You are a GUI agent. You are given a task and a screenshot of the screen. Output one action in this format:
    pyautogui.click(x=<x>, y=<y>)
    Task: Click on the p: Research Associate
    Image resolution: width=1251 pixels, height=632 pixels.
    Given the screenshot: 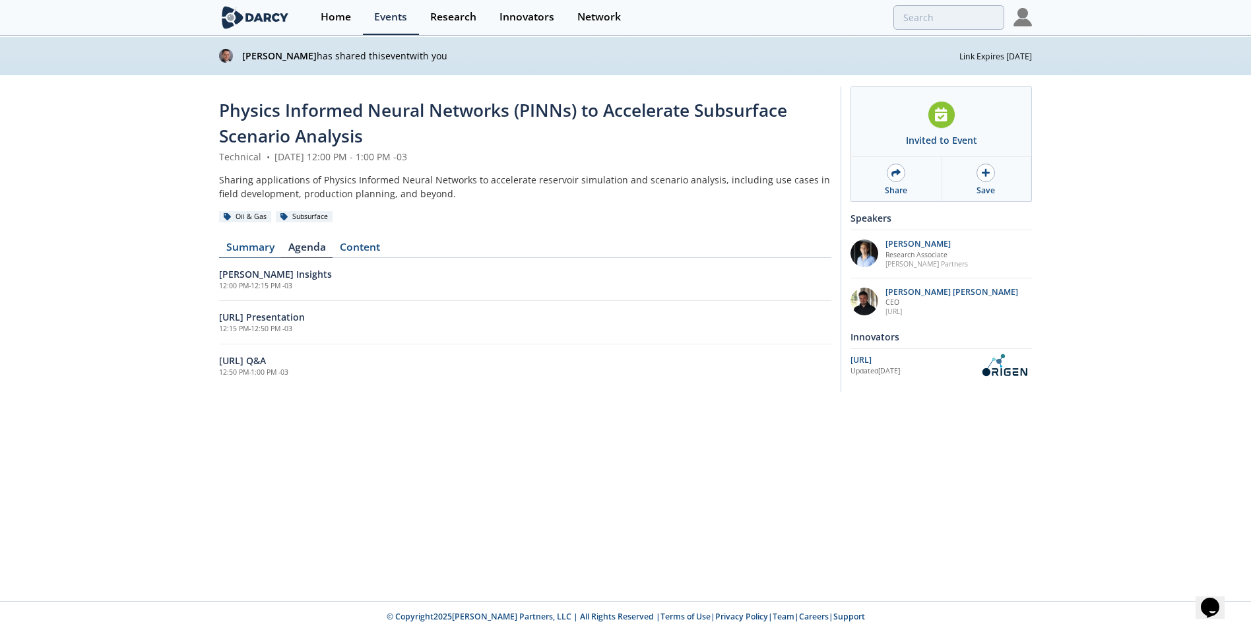 What is the action you would take?
    pyautogui.click(x=926, y=255)
    